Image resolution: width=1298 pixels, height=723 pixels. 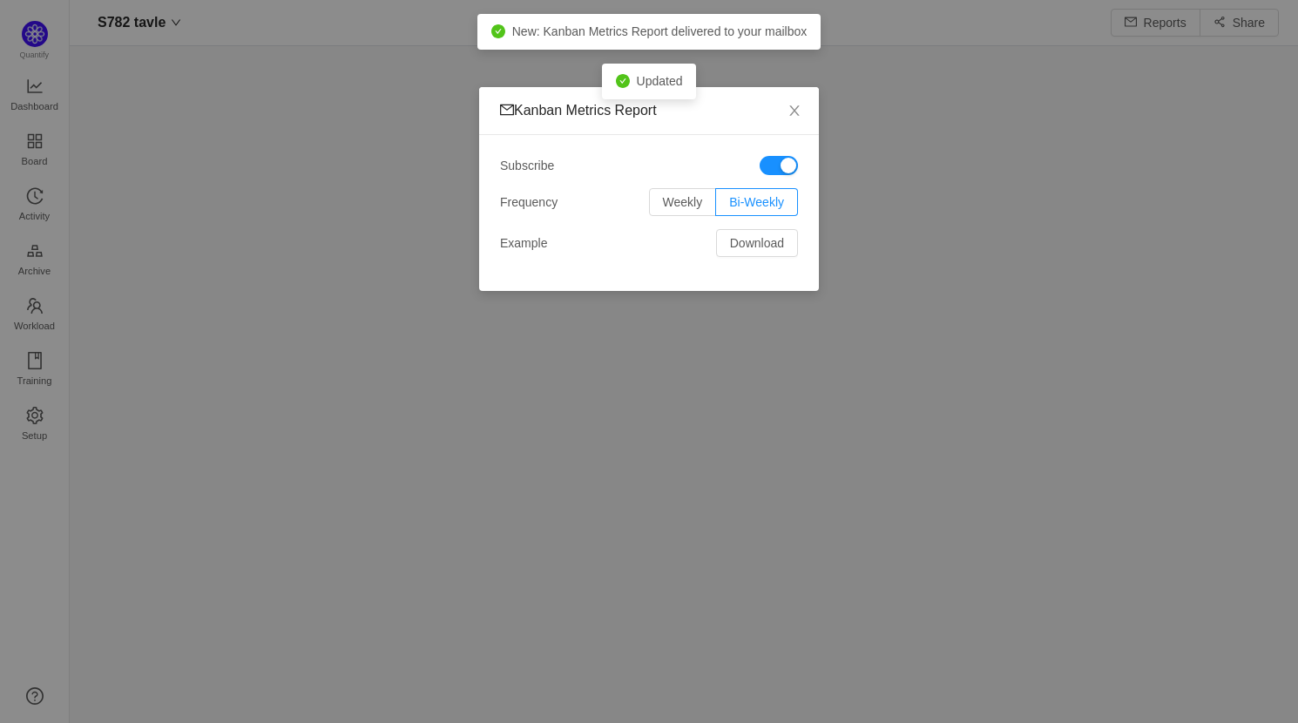 I want to click on i: icon: mail, so click(x=507, y=110).